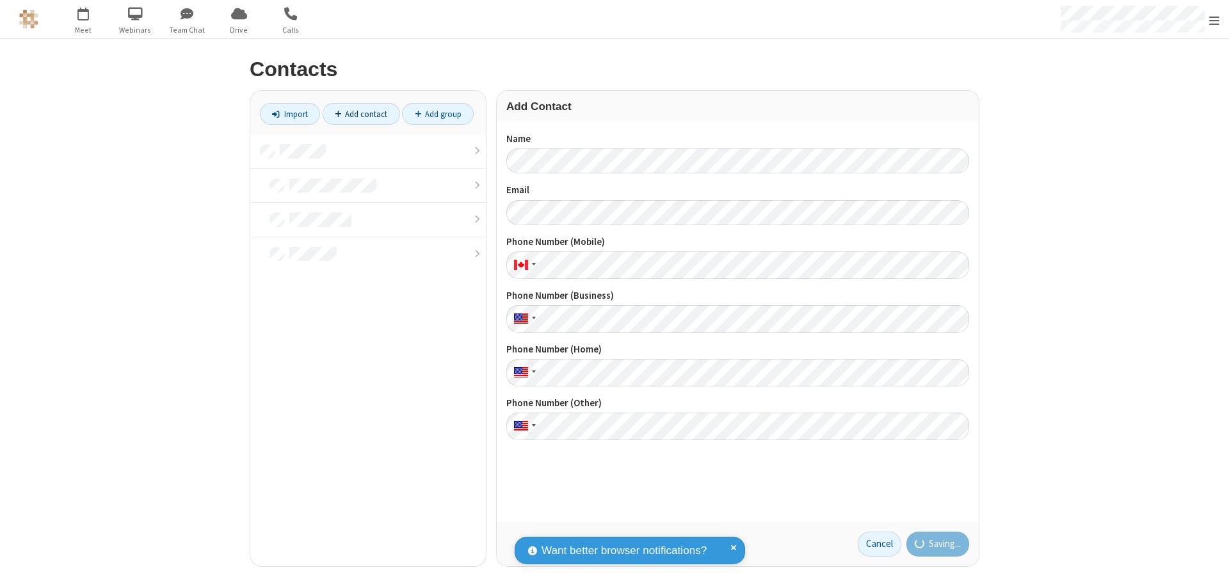 This screenshot has height=586, width=1229. I want to click on span: Saving..., so click(945, 544).